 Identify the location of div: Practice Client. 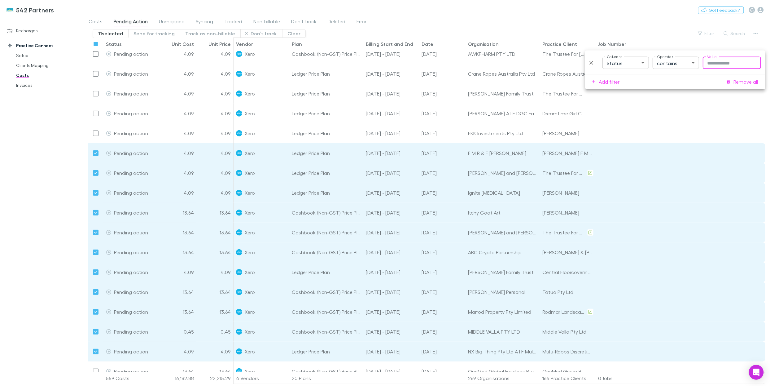
(560, 44).